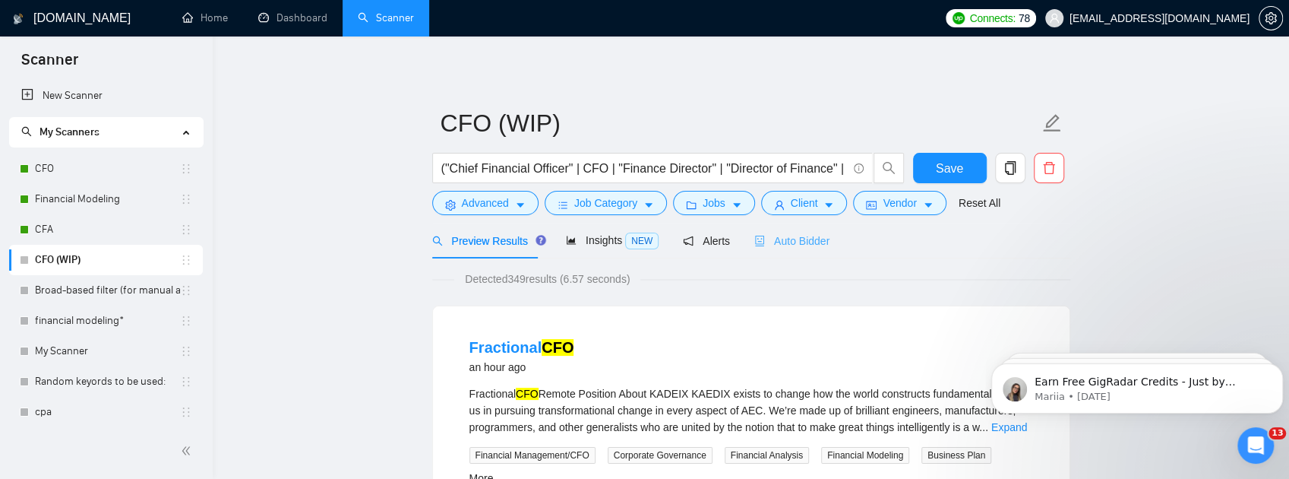 The image size is (1289, 479). What do you see at coordinates (950, 168) in the screenshot?
I see `span: Save` at bounding box center [950, 168].